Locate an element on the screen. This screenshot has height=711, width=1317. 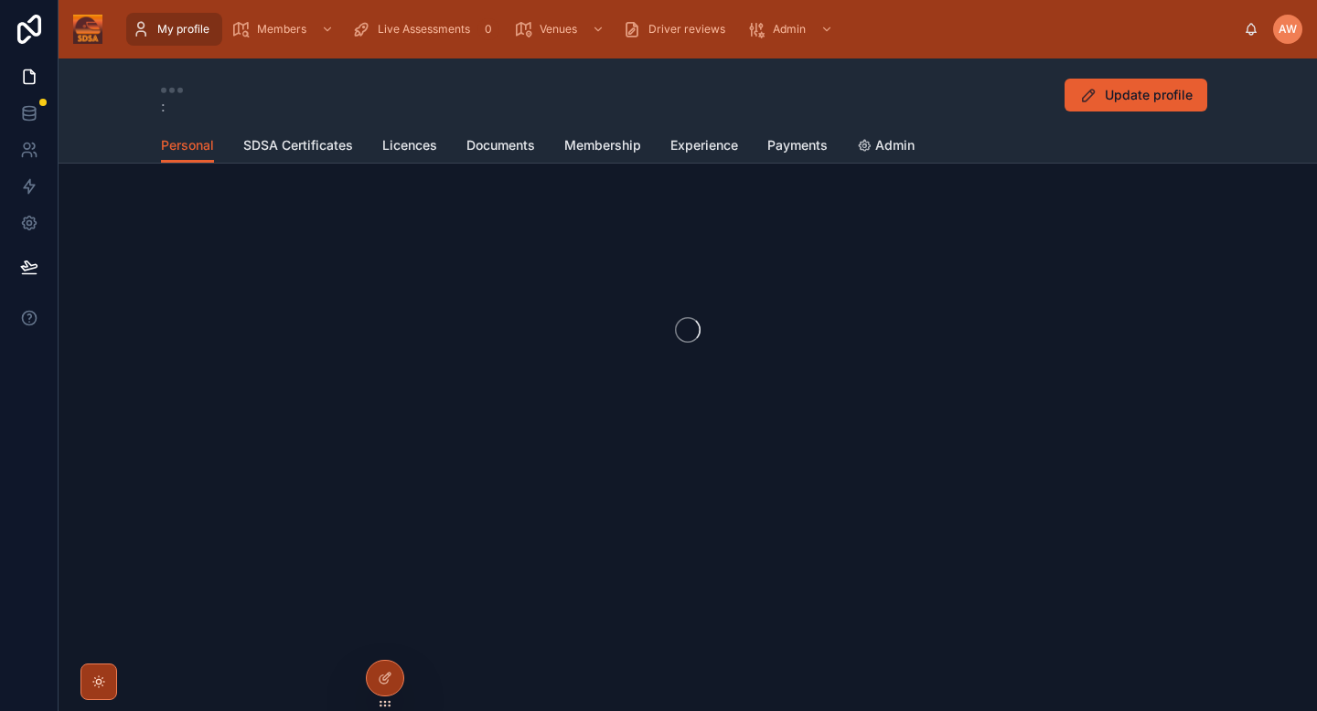
span: Members is located at coordinates (282, 29).